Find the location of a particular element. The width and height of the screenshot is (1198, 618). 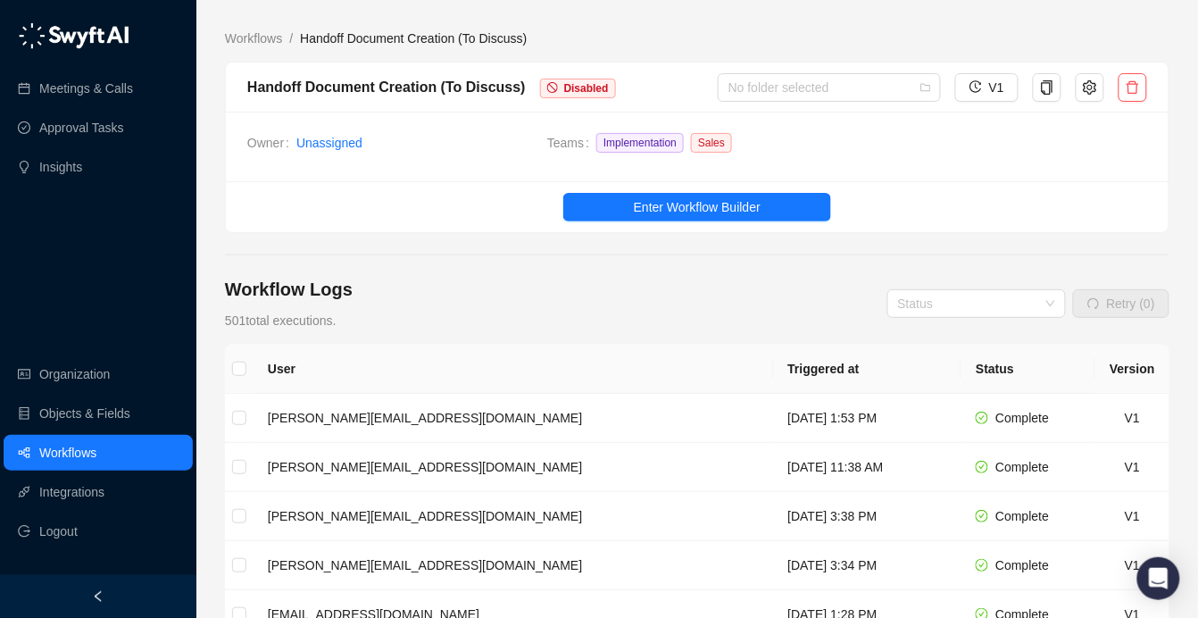

a: Approval Tasks is located at coordinates (81, 128).